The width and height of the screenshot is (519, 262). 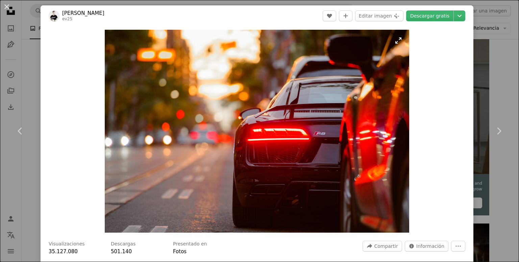 What do you see at coordinates (63, 252) in the screenshot?
I see `span: 35.127.080` at bounding box center [63, 252].